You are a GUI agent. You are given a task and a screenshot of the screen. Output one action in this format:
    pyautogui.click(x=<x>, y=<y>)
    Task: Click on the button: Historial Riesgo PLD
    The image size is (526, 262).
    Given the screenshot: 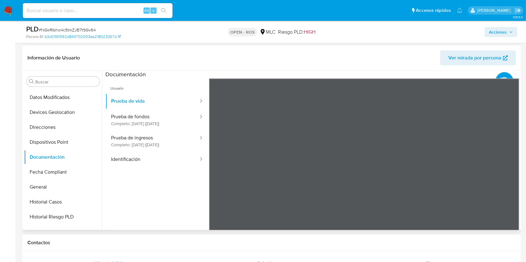 What is the action you would take?
    pyautogui.click(x=63, y=217)
    